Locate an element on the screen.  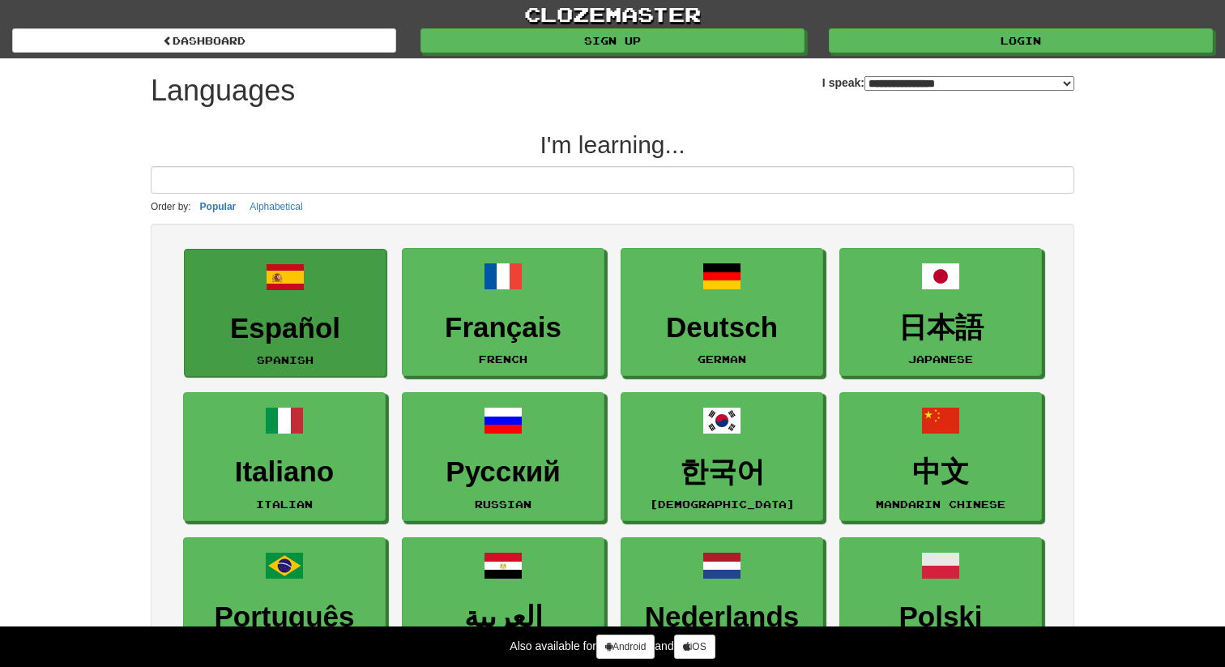
h3: 한국어 is located at coordinates (722, 471).